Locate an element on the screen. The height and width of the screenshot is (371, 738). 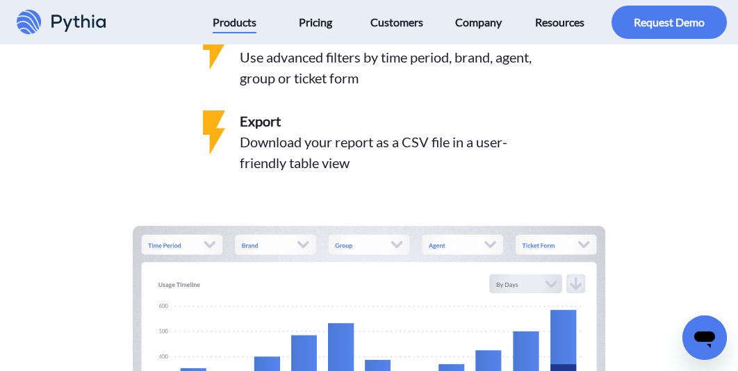
h3: Export is located at coordinates (389, 121).